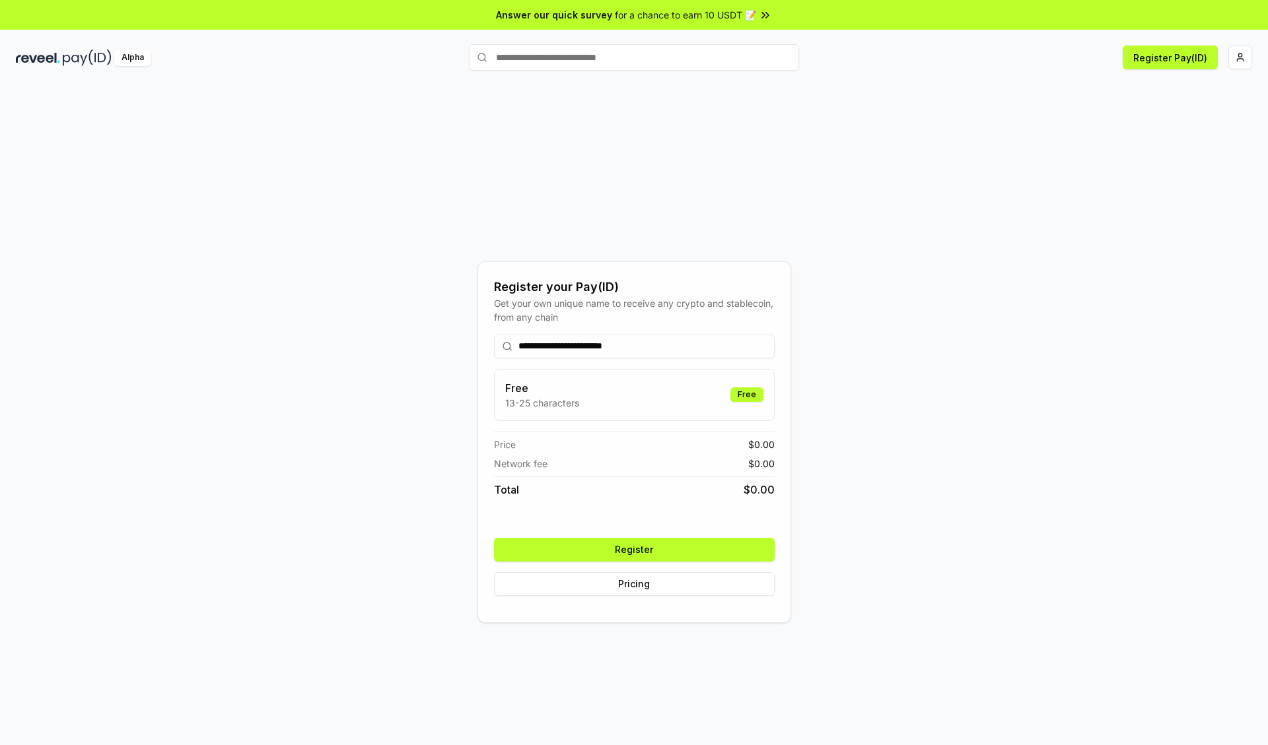  What do you see at coordinates (634, 310) in the screenshot?
I see `div: Get your own unique name to receive any crypto and stablecoin, from any chain` at bounding box center [634, 310].